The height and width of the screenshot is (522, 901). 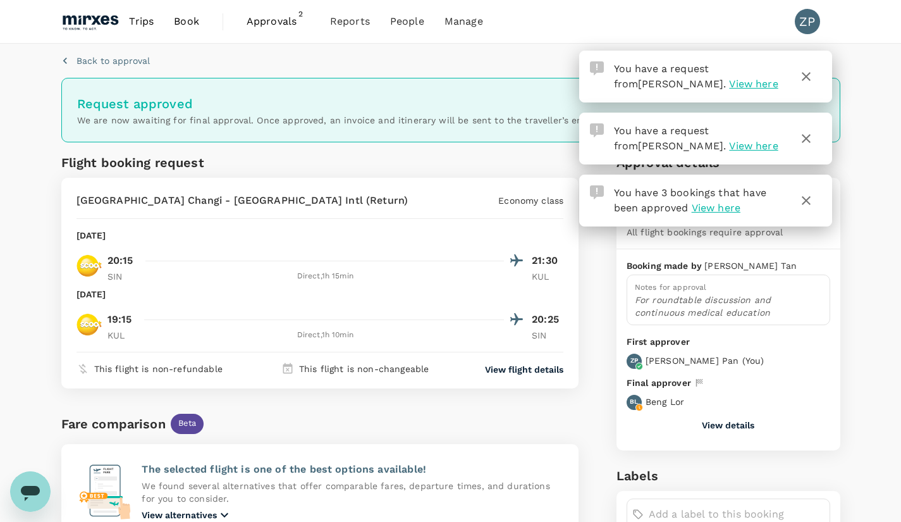 I want to click on p: All flight bookings require approval, so click(x=705, y=232).